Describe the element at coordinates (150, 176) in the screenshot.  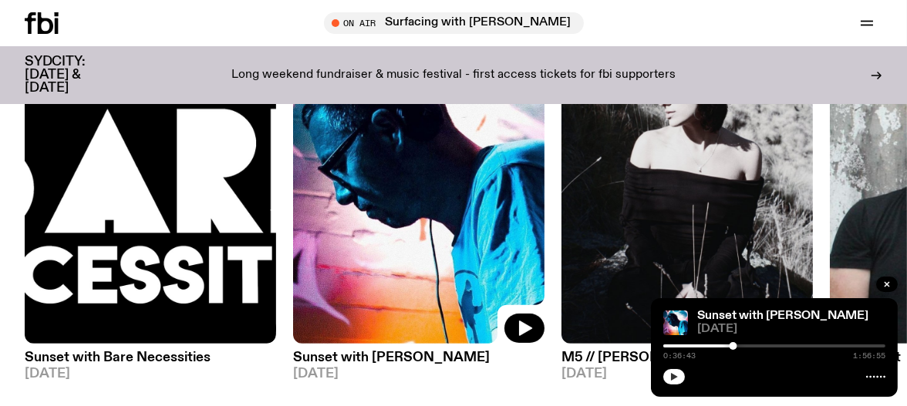
I see `img: Bare Necessities` at that location.